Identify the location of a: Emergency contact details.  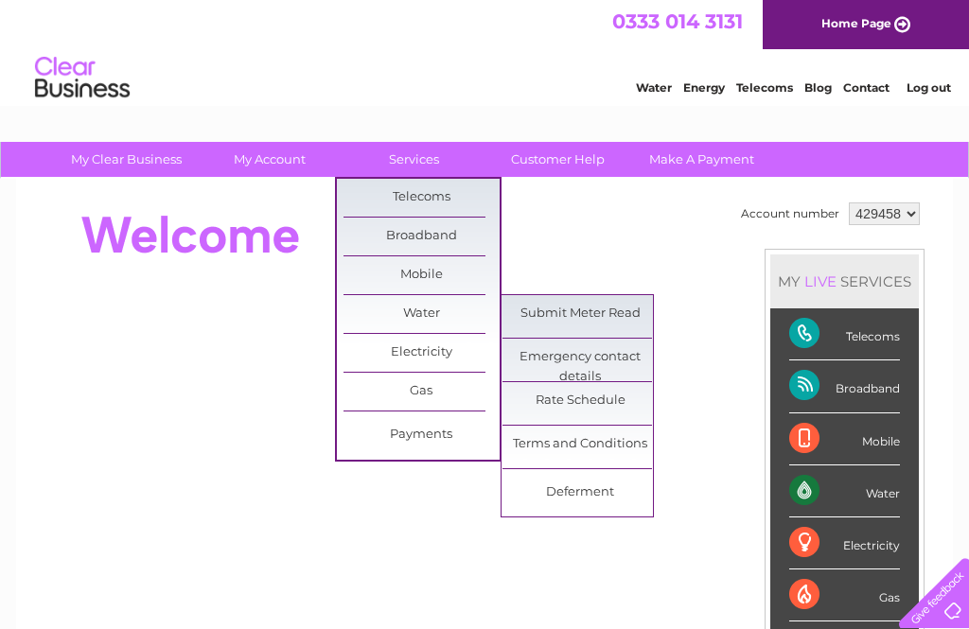
(580, 358).